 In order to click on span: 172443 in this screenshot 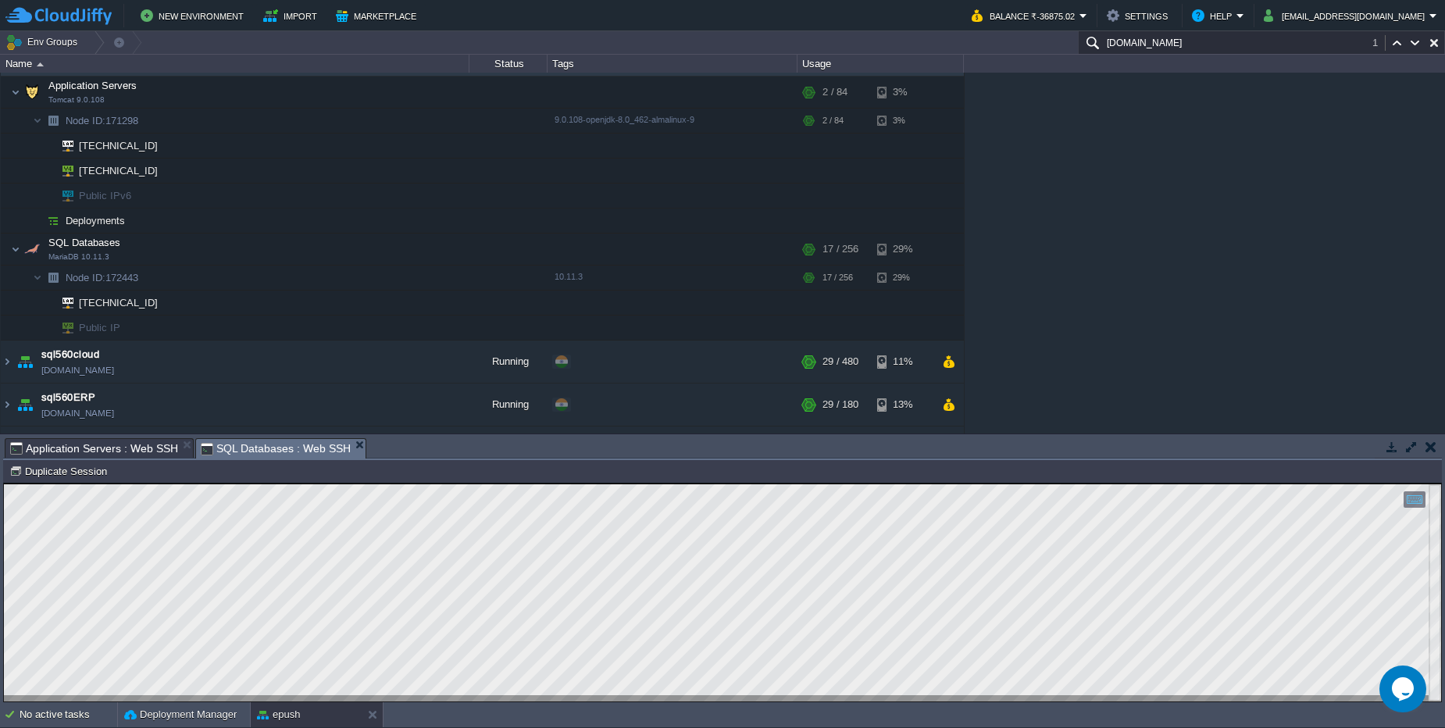, I will do `click(102, 277)`.